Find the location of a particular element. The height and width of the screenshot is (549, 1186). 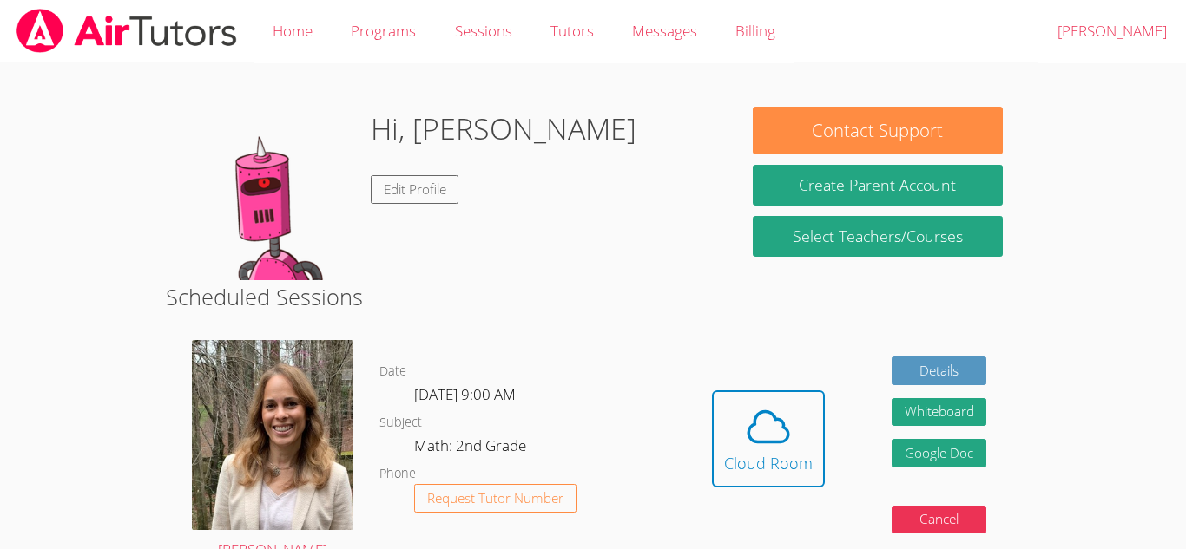

button: Request Tutor Number is located at coordinates (495, 498).